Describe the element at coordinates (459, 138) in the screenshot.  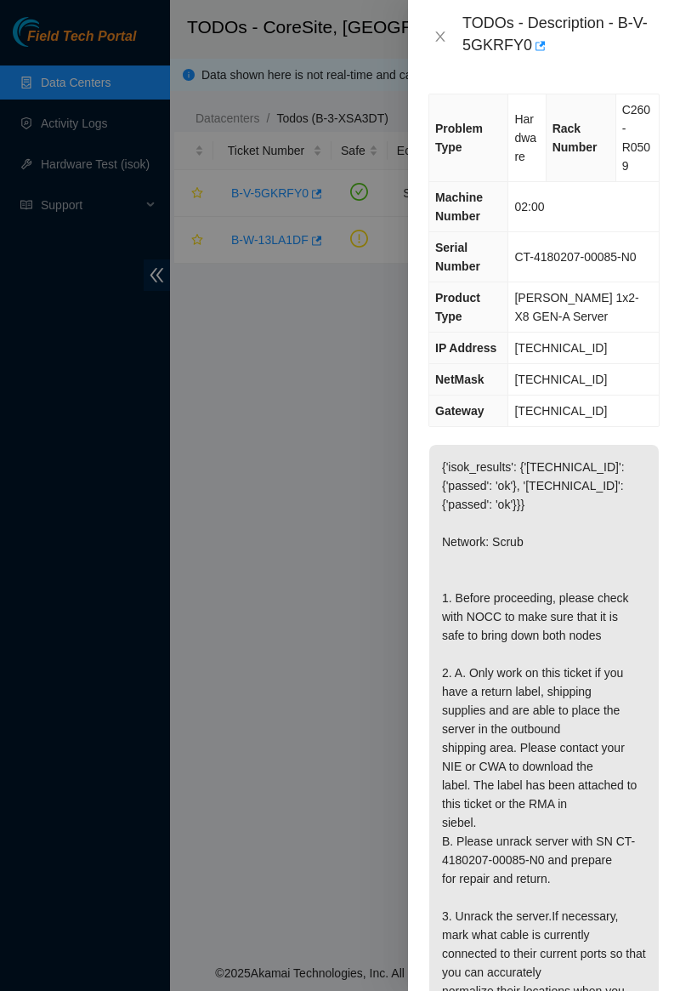
I see `span: Problem Type` at that location.